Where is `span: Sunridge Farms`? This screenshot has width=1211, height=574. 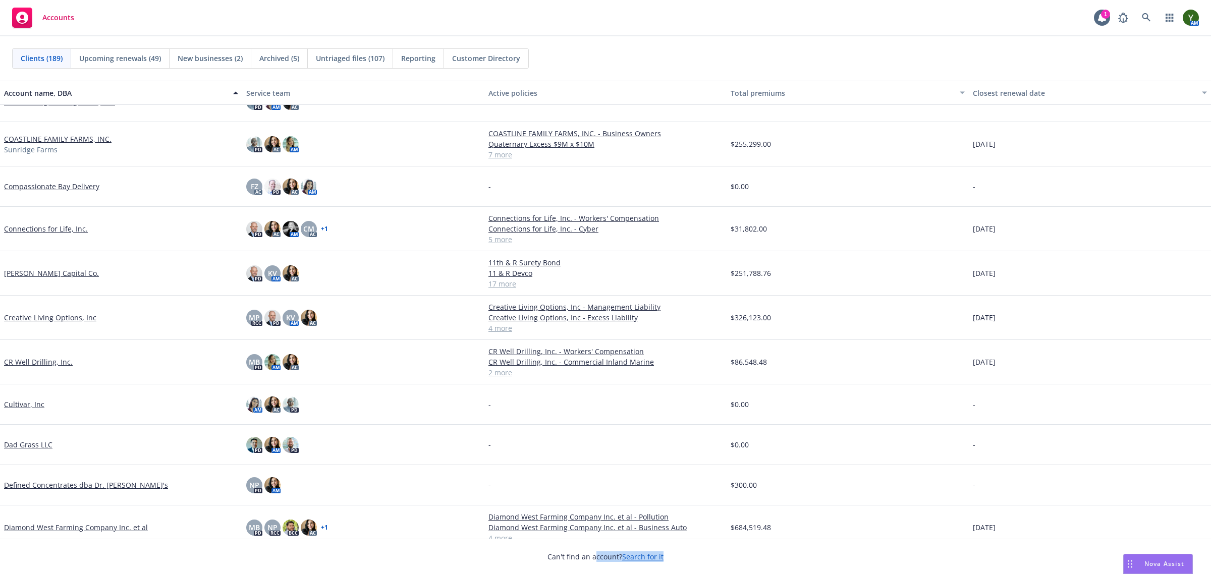
span: Sunridge Farms is located at coordinates (31, 149).